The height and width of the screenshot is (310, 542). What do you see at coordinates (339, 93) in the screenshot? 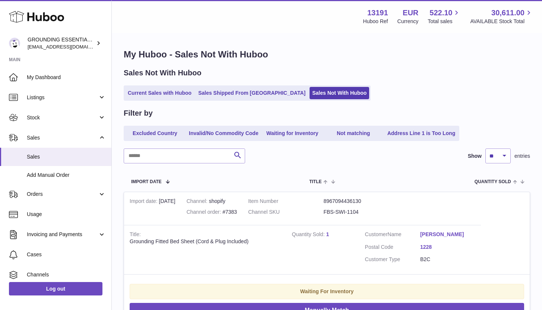
I see `a: Sales Not With Huboo` at bounding box center [339, 93].